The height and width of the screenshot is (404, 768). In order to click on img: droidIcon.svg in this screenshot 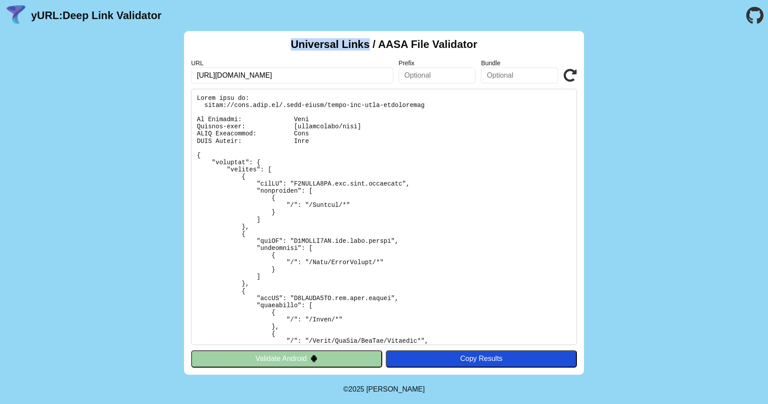, I will do `click(314, 358)`.